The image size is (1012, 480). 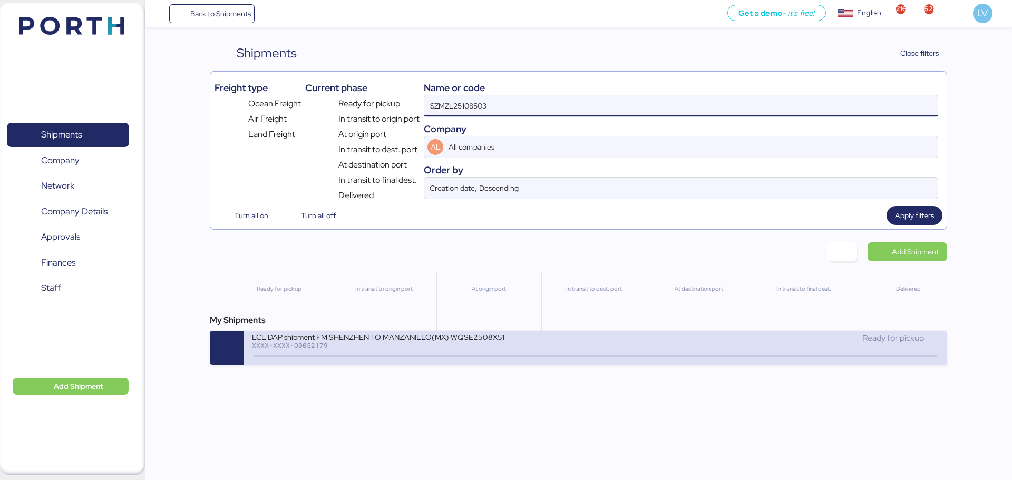 I want to click on a: Network, so click(x=68, y=186).